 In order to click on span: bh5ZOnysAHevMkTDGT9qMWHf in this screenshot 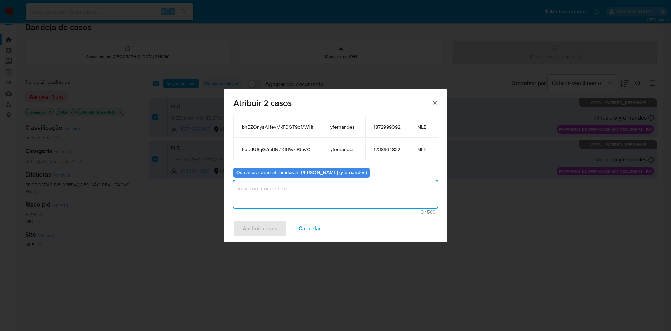, I will do `click(277, 127)`.